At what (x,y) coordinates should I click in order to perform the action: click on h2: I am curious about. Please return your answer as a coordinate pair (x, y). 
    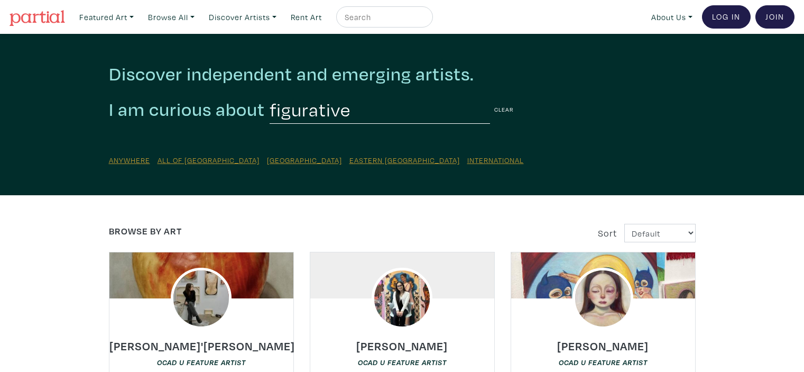
    Looking at the image, I should click on (187, 109).